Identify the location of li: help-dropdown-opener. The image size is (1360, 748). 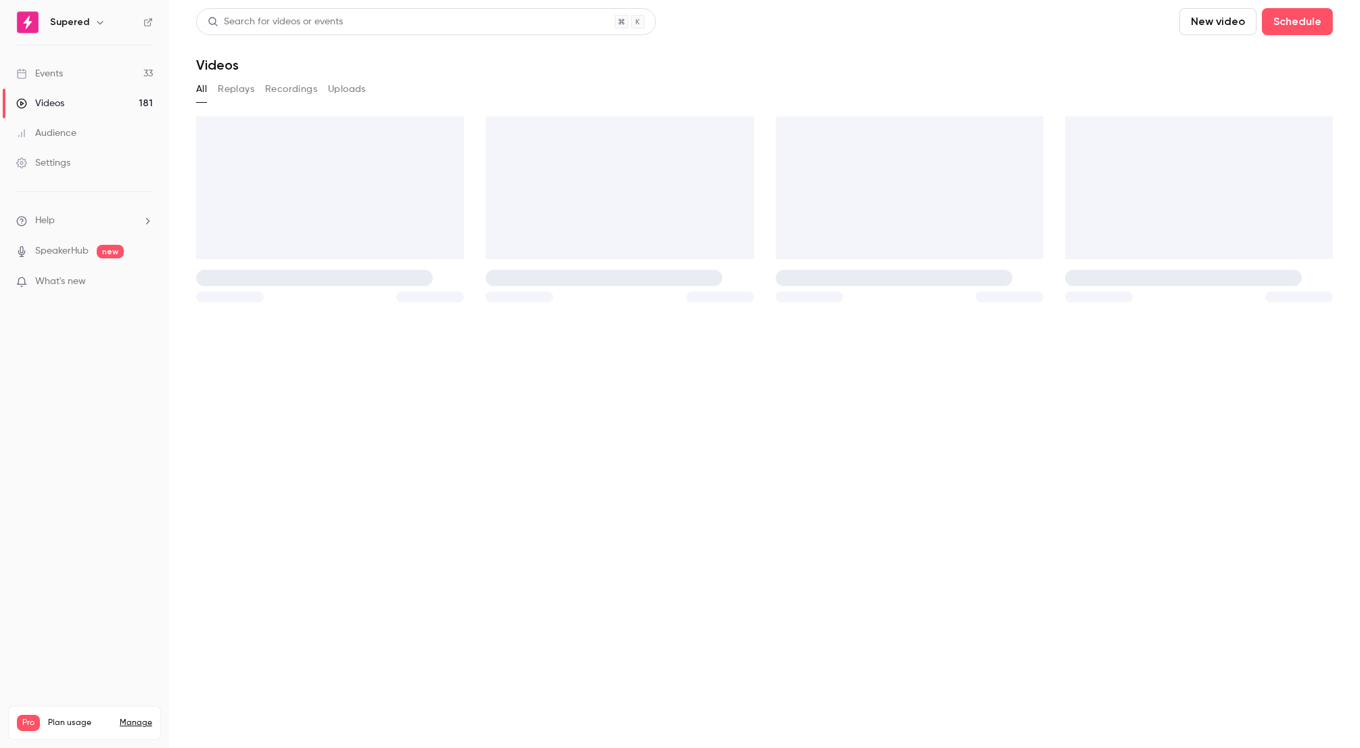
(85, 220).